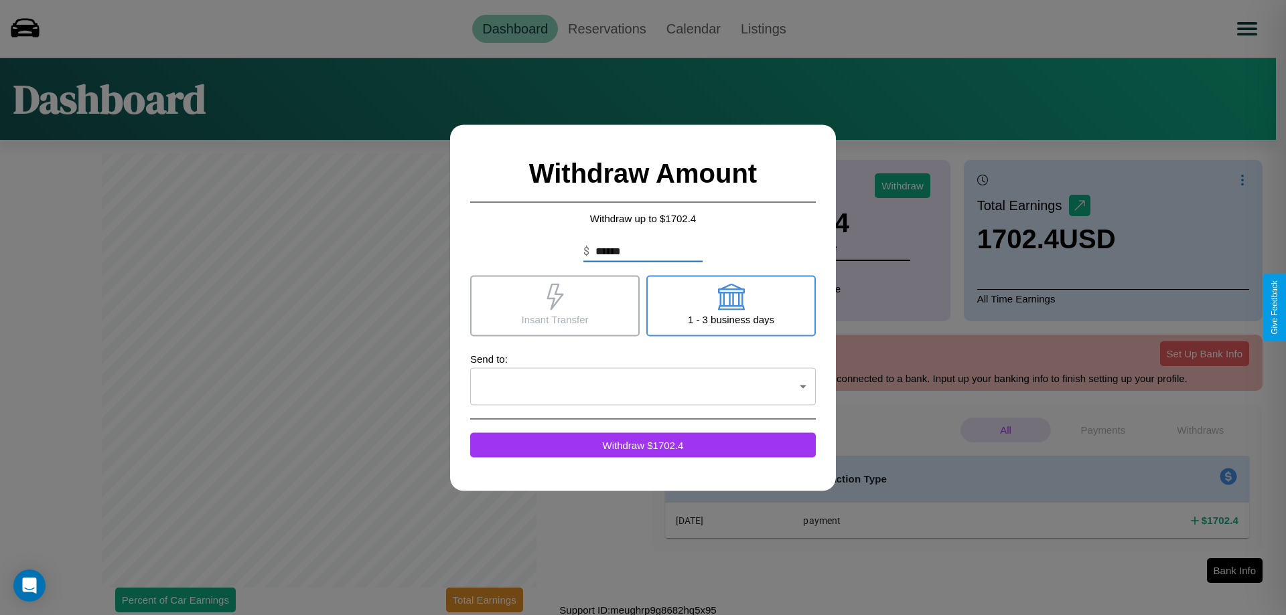 The height and width of the screenshot is (615, 1286). What do you see at coordinates (643, 173) in the screenshot?
I see `h2: Withdraw Amount` at bounding box center [643, 173].